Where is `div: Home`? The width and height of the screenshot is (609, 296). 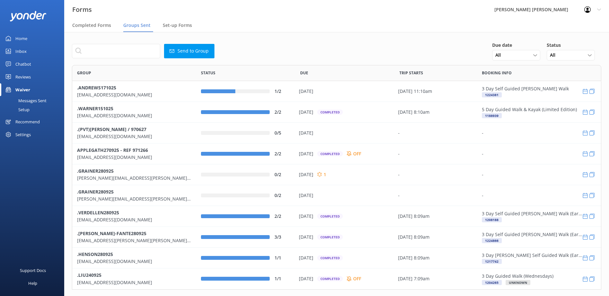
div: Home is located at coordinates (21, 39).